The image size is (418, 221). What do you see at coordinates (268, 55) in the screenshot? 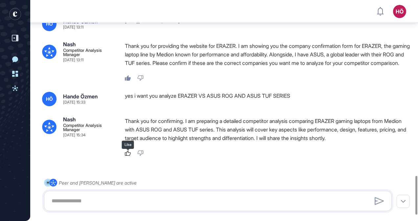
I see `p: Thank you for providing the website for ERAZER. I am showing you the company confirmation form fo...` at bounding box center [268, 55].